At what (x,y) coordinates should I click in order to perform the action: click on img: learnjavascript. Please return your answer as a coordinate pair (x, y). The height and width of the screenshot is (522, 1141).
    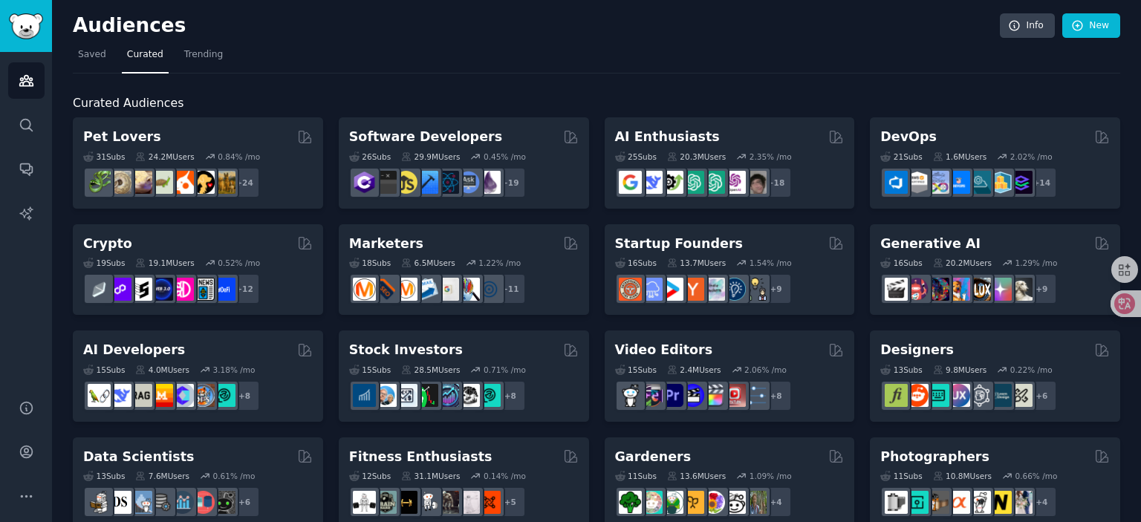
    Looking at the image, I should click on (406, 182).